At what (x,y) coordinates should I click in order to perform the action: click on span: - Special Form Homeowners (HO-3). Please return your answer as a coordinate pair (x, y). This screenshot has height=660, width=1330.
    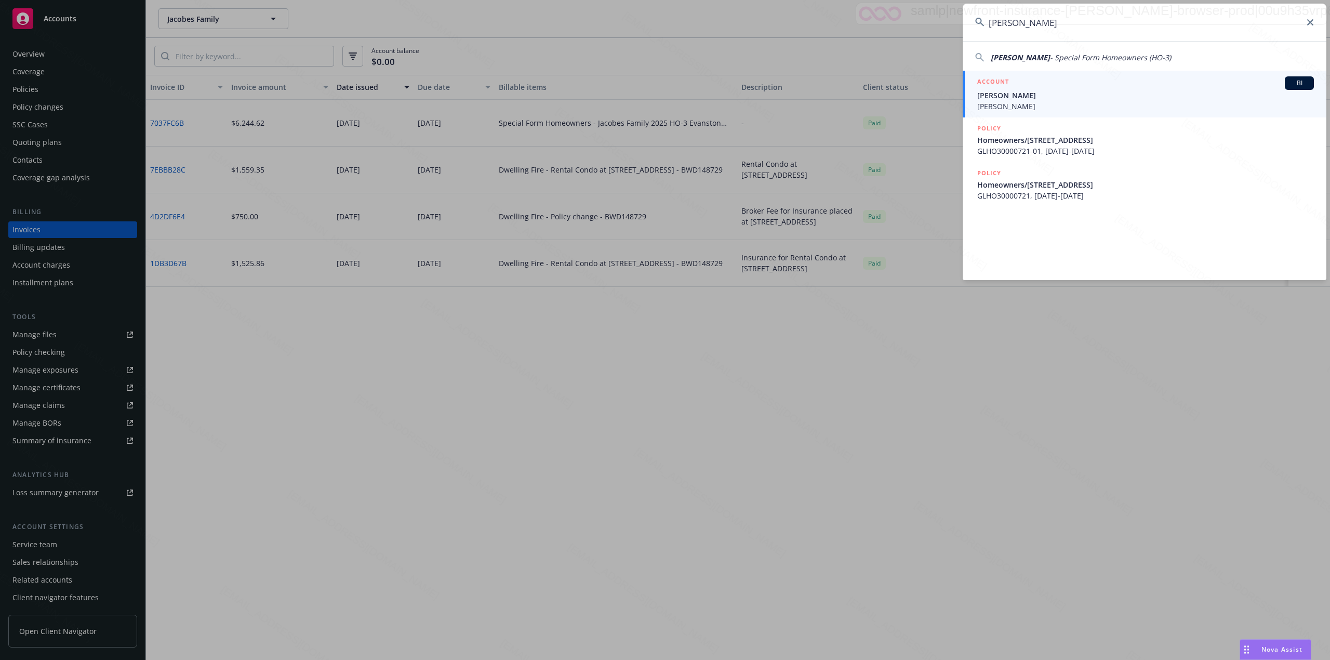
    Looking at the image, I should click on (1110, 57).